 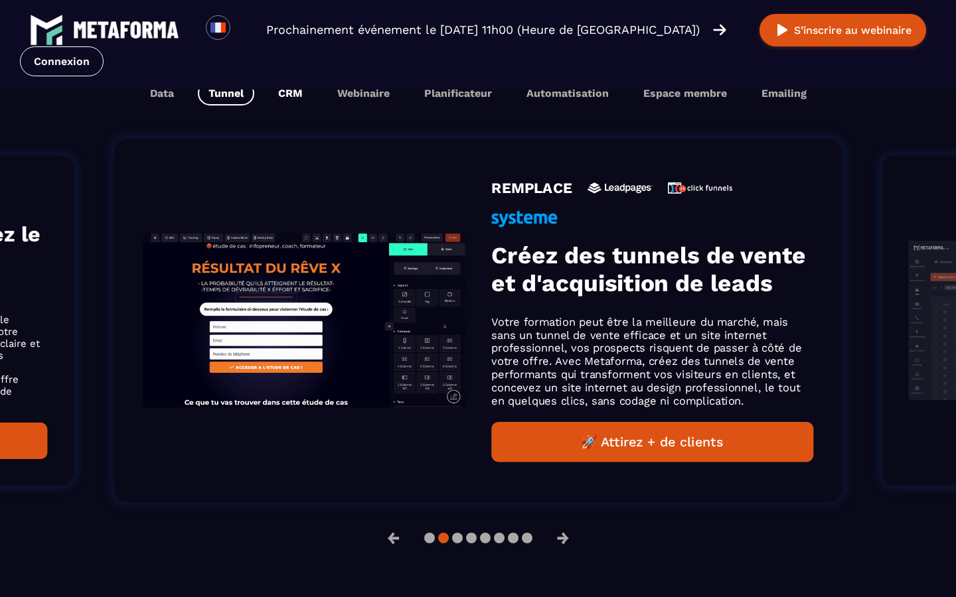 What do you see at coordinates (363, 93) in the screenshot?
I see `button: Webinaire` at bounding box center [363, 93].